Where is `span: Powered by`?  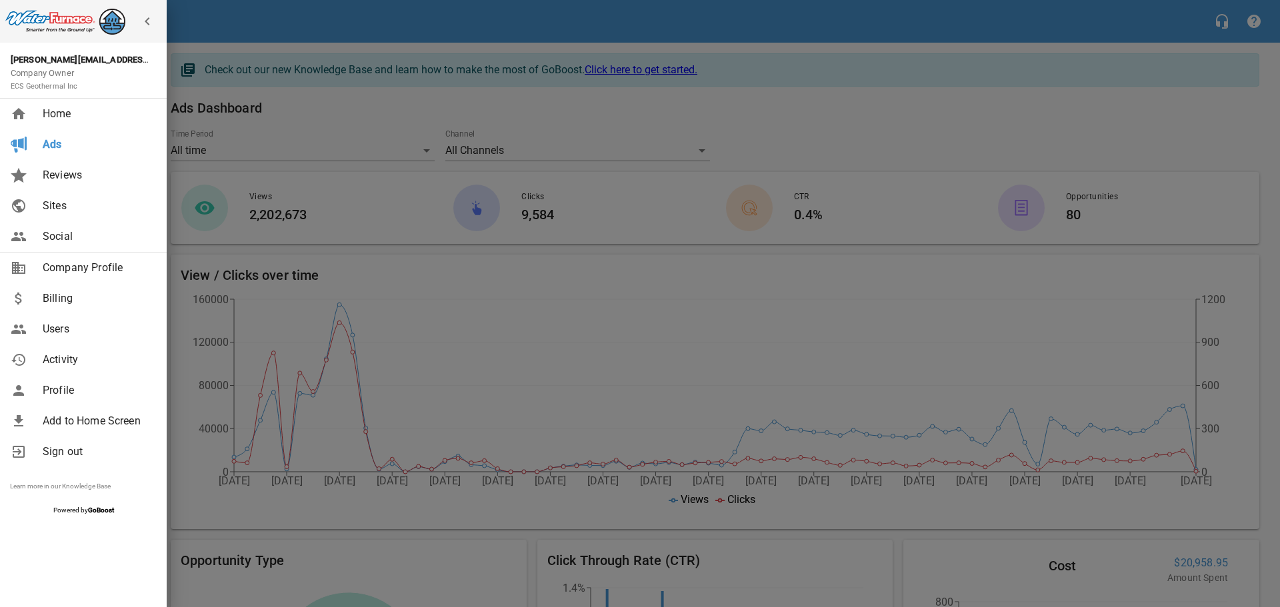 span: Powered by is located at coordinates (83, 510).